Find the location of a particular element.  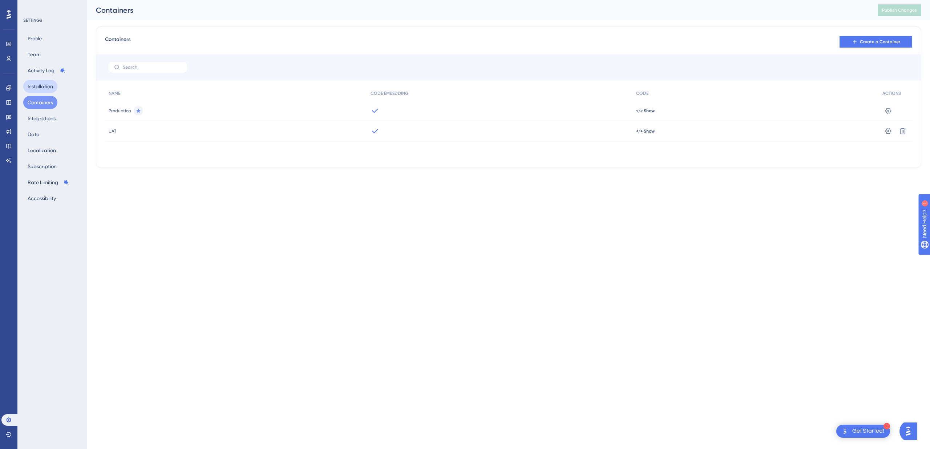

span: Production is located at coordinates (120, 111).